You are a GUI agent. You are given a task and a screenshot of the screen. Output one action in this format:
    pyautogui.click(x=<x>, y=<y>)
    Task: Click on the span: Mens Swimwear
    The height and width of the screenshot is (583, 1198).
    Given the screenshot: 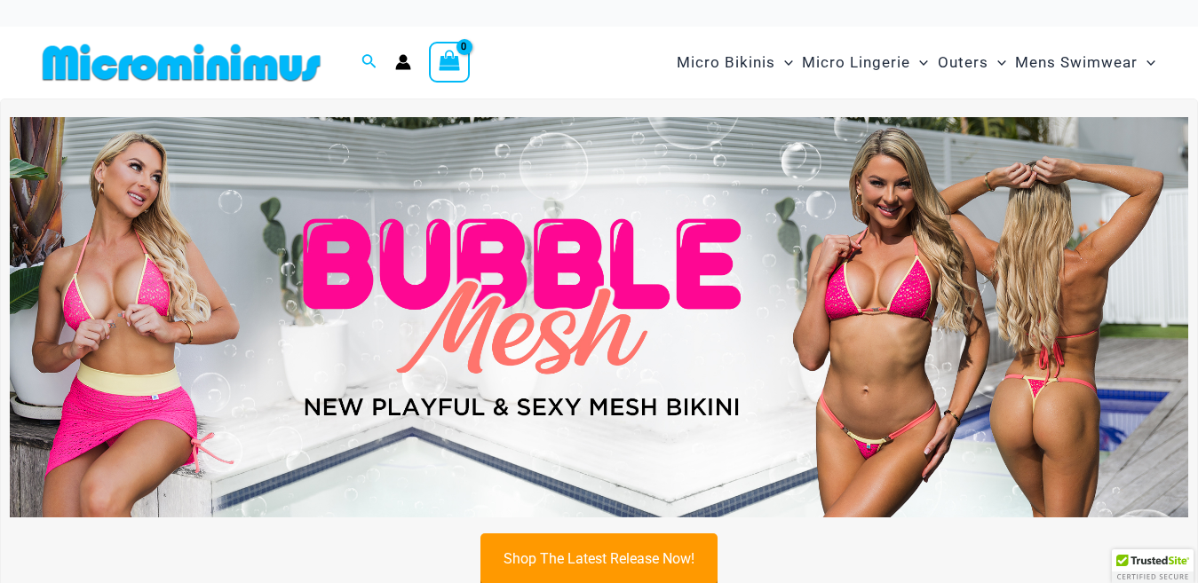 What is the action you would take?
    pyautogui.click(x=1076, y=62)
    